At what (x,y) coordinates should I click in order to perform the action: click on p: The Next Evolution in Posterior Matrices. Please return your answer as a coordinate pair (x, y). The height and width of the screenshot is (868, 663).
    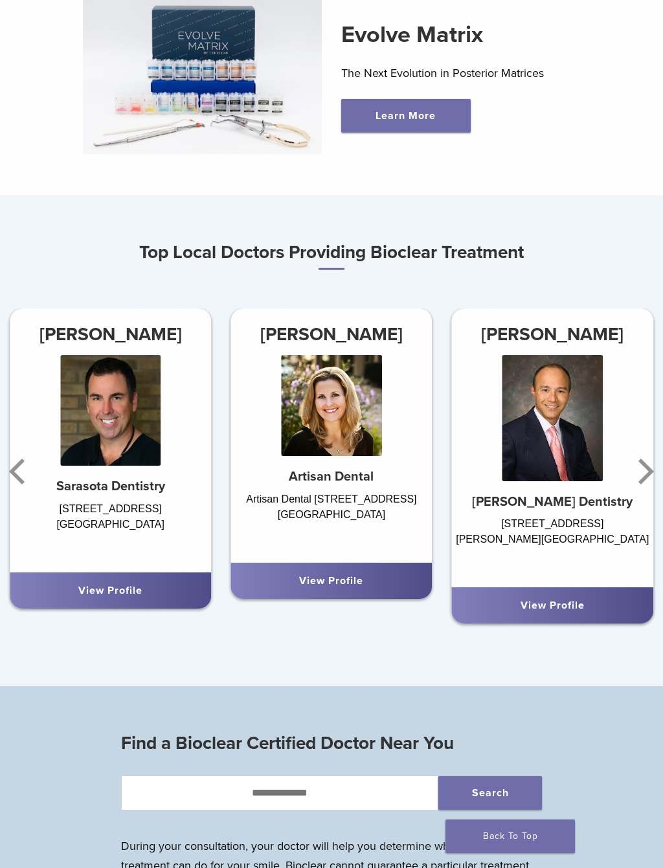
    Looking at the image, I should click on (460, 73).